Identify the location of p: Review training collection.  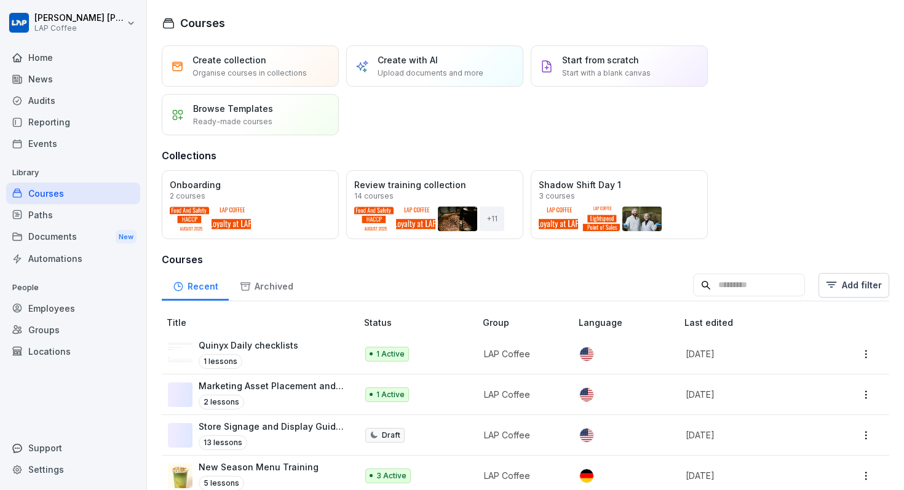
(435, 185).